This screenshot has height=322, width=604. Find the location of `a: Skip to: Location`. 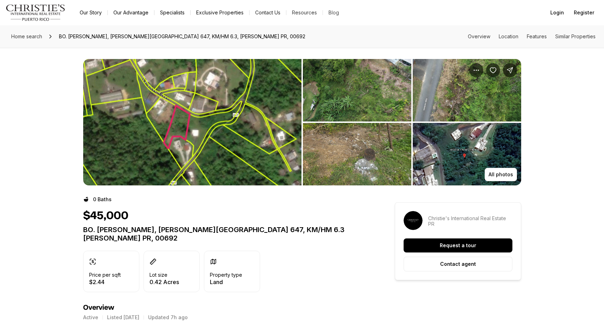

a: Skip to: Location is located at coordinates (508, 36).